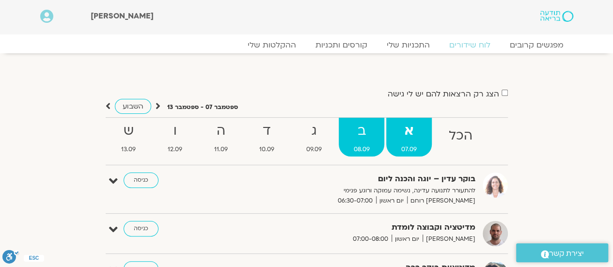 Image resolution: width=613 pixels, height=267 pixels. What do you see at coordinates (129, 131) in the screenshot?
I see `strong: ש` at bounding box center [129, 131].